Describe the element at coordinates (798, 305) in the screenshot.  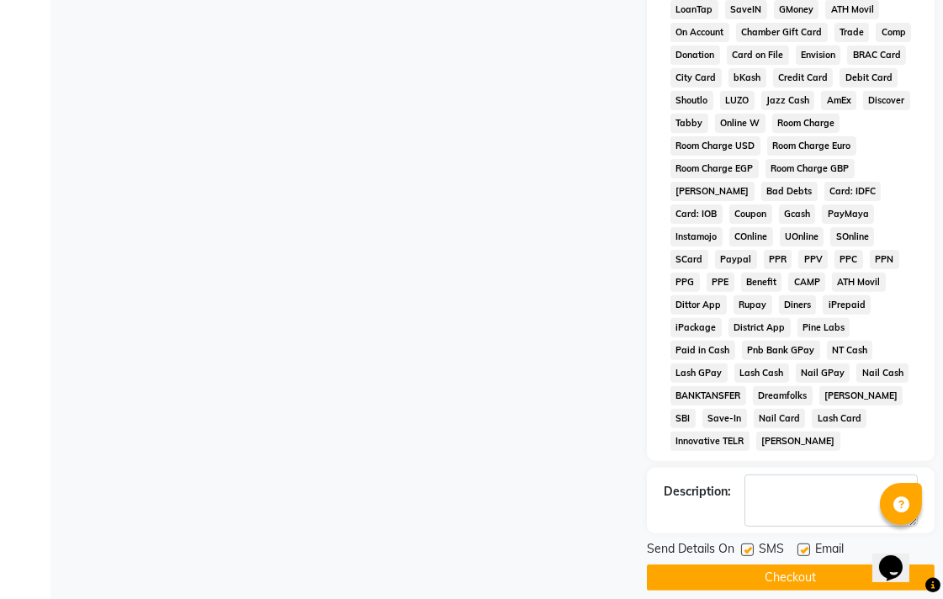
I see `span: Diners` at that location.